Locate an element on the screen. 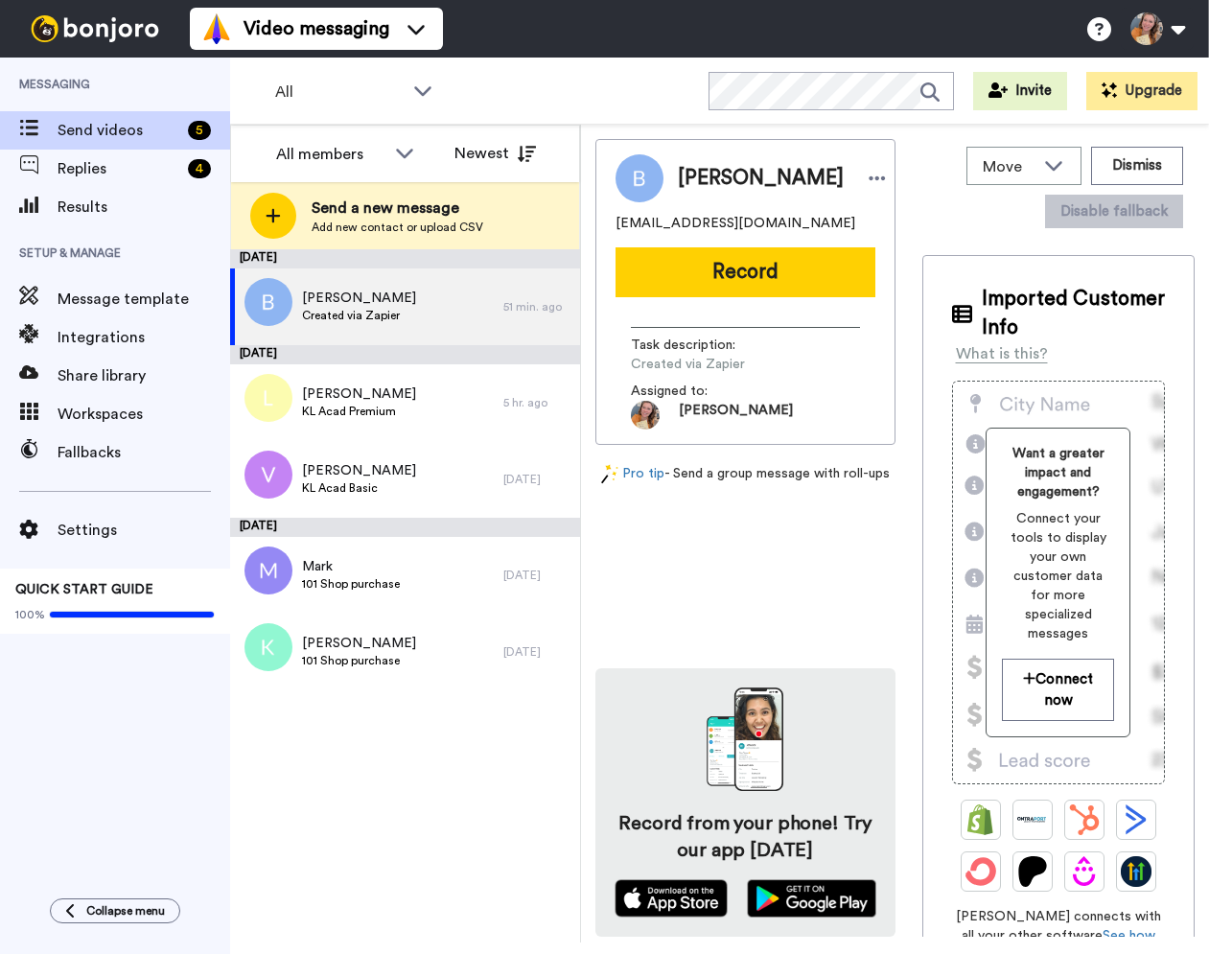 This screenshot has width=1209, height=954. span: Connect your tools to display your own customer data for more specialized messages is located at coordinates (1057, 576).